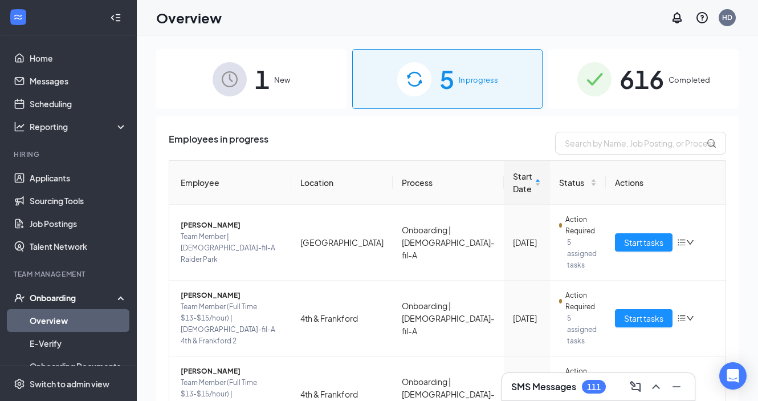  Describe the element at coordinates (262, 79) in the screenshot. I see `span: 1` at that location.